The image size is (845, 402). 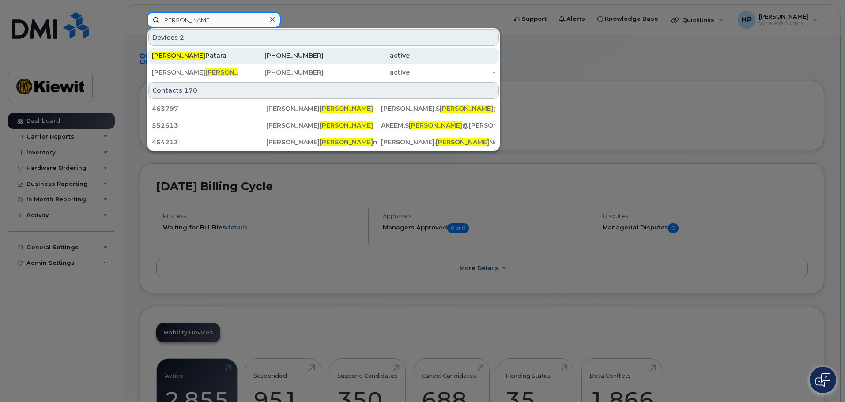 What do you see at coordinates (822, 380) in the screenshot?
I see `img: Open chat` at bounding box center [822, 380].